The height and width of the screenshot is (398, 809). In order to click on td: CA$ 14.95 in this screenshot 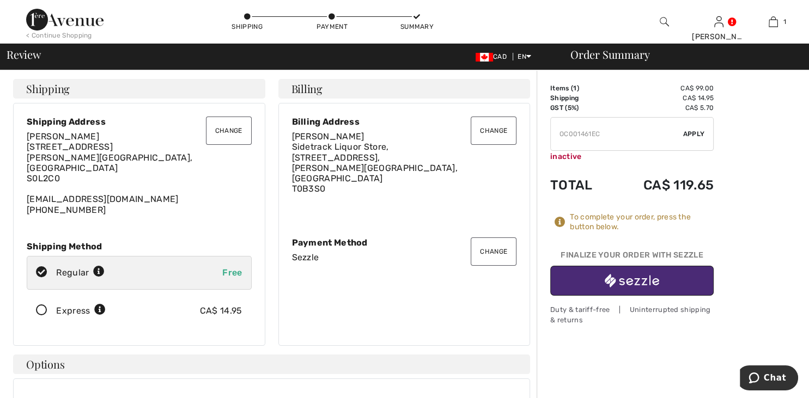, I will do `click(663, 98)`.